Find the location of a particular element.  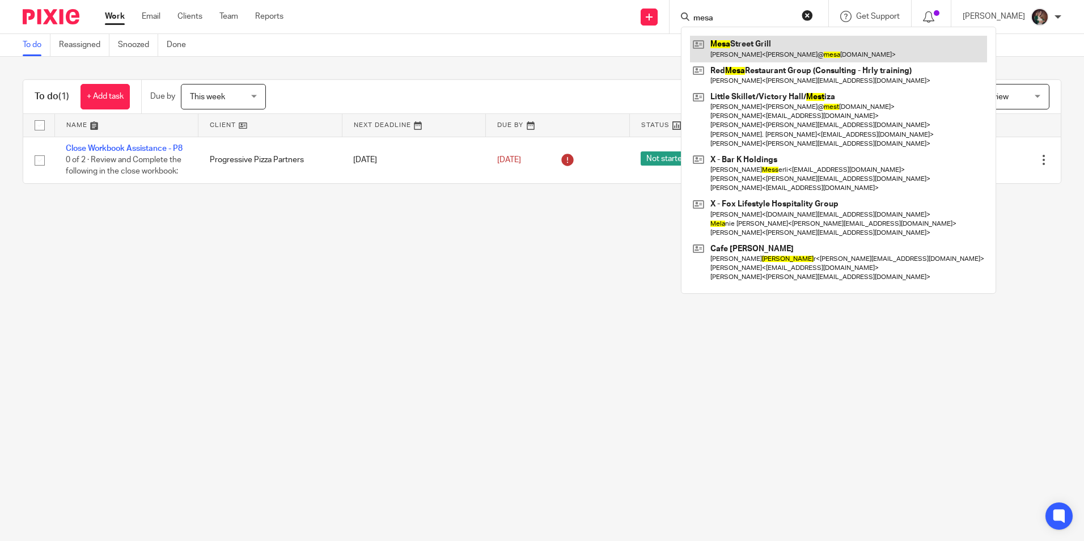

span: Get Support is located at coordinates (878, 16).